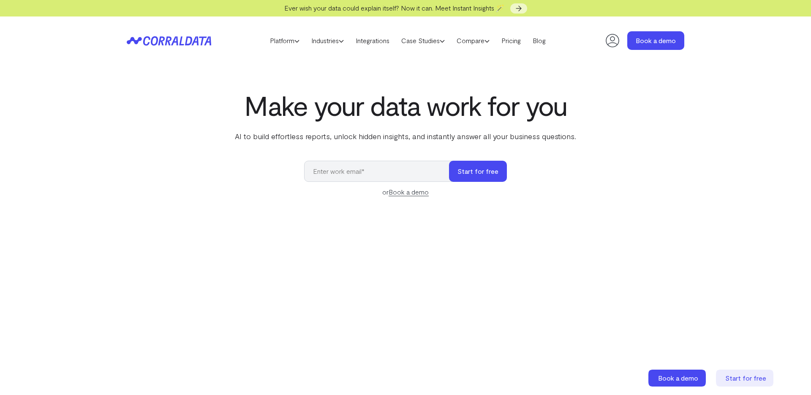  What do you see at coordinates (473, 41) in the screenshot?
I see `a: Compare` at bounding box center [473, 41].